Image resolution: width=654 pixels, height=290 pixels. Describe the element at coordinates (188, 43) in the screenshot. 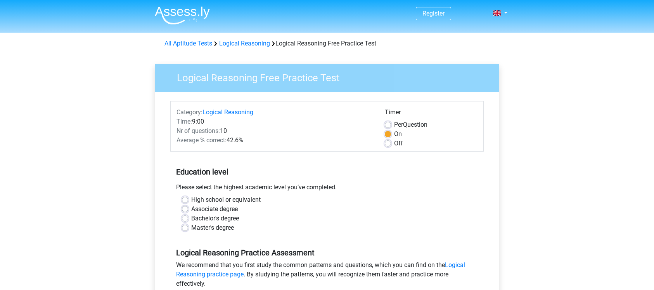

I see `a: All Aptitude Tests` at that location.